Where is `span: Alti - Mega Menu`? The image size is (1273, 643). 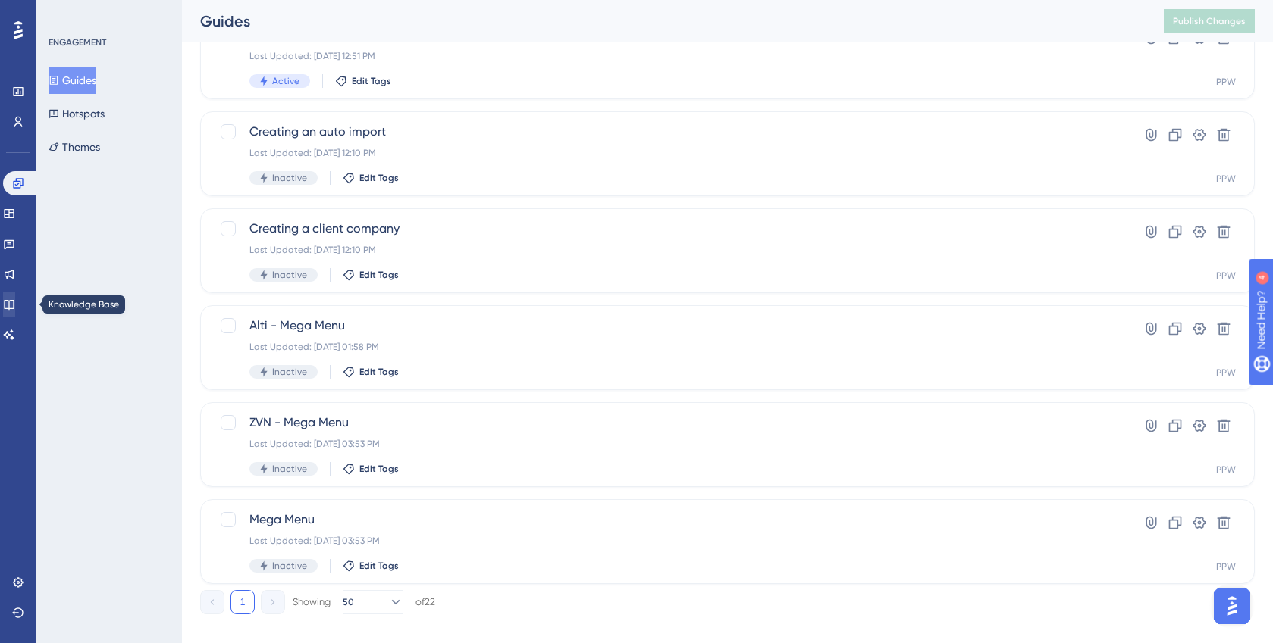
span: Alti - Mega Menu is located at coordinates (666, 326).